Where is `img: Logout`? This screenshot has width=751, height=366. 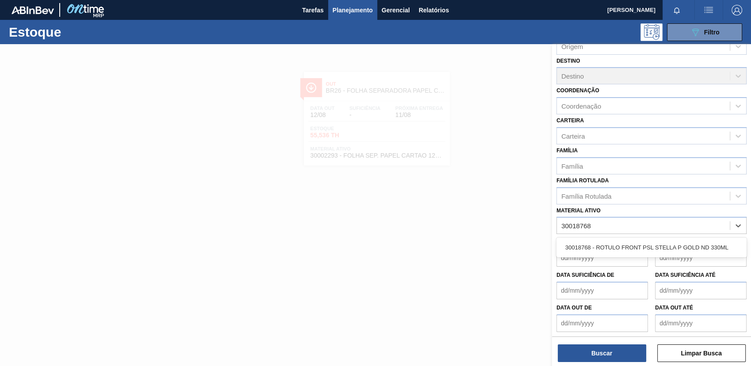 img: Logout is located at coordinates (736, 10).